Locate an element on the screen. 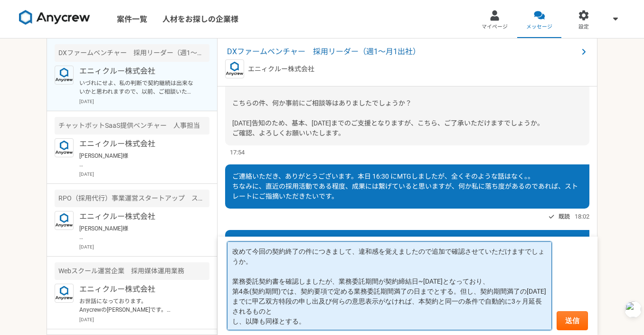 This screenshot has width=644, height=335. span: ご連絡いただき、ありがとうございます。本日 16:30 にMTGしましたが、全くそのような話はなく。。 ちなみに、直近の採用活動である程度、成果には繋げていると思いますが、何か私に落ち度があるの... is located at coordinates (405, 186).